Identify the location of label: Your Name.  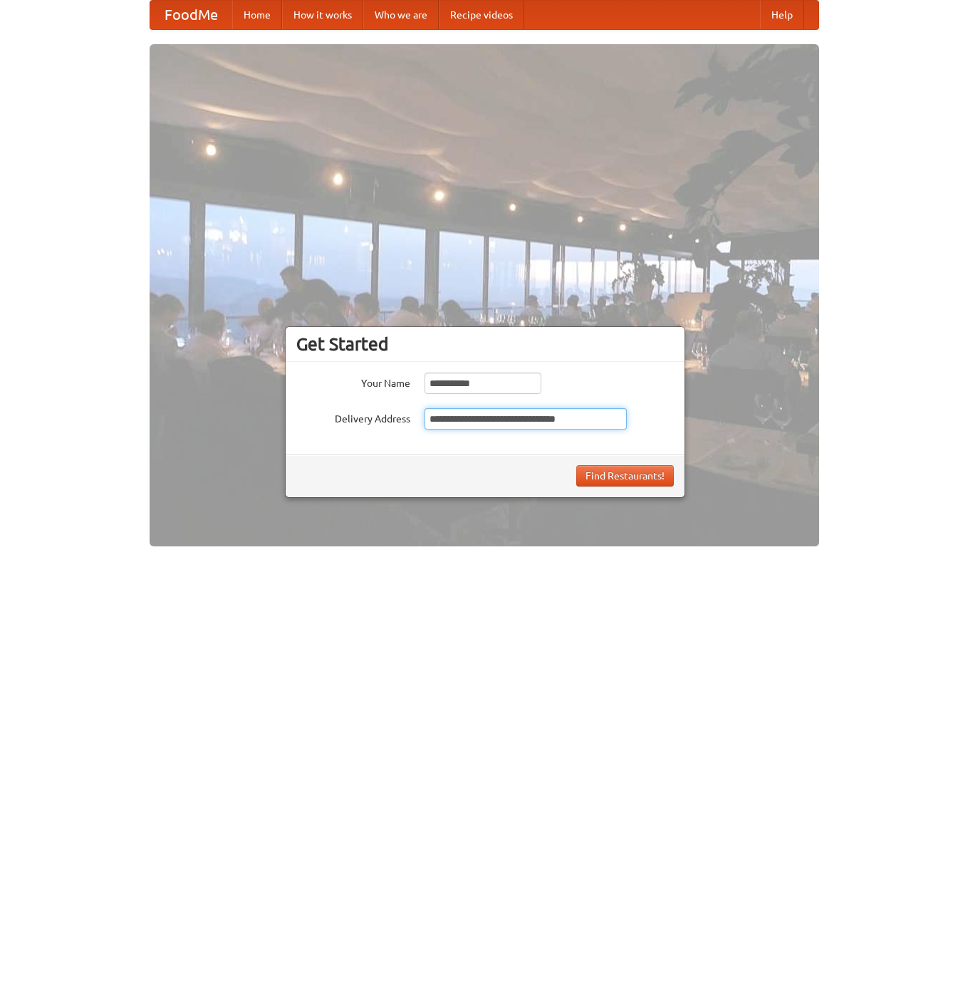
(353, 381).